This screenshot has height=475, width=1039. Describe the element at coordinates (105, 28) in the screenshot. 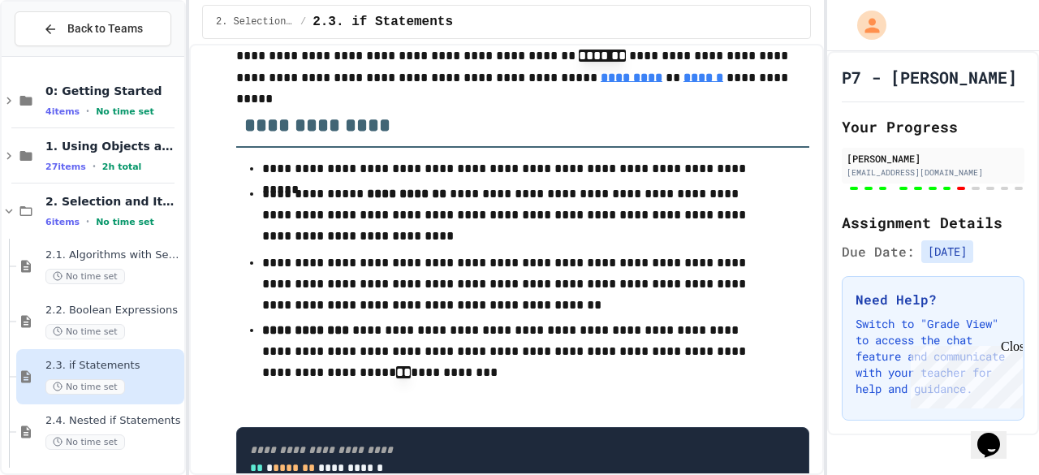

I see `span: Back to Teams` at that location.